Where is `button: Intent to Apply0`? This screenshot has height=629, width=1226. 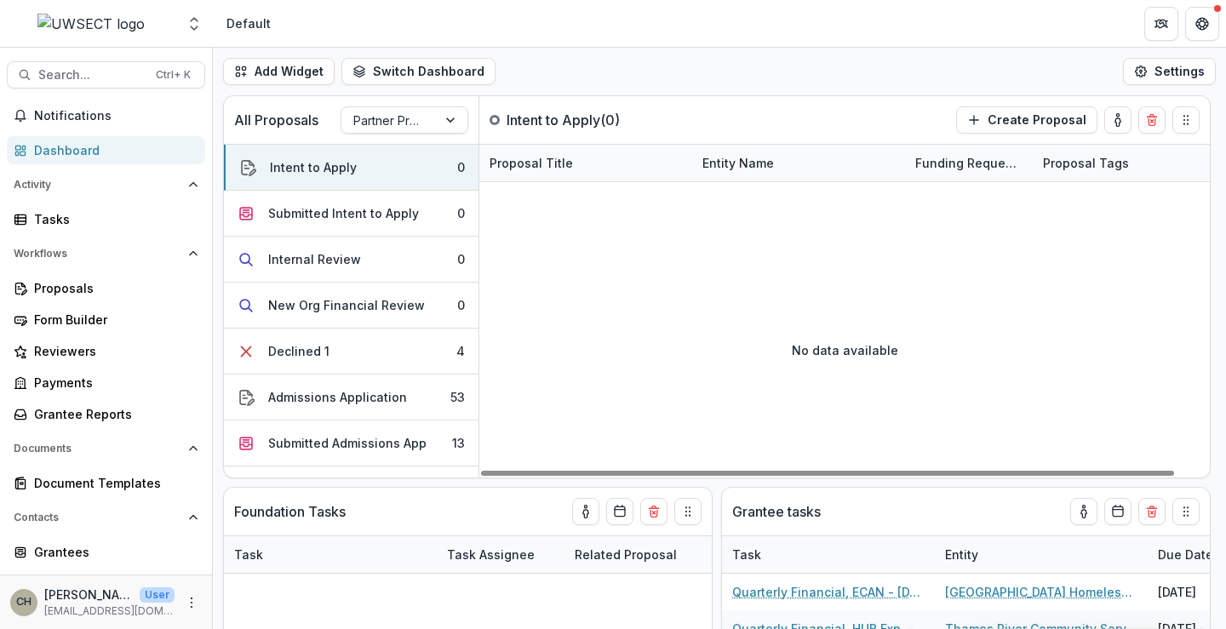 button: Intent to Apply0 is located at coordinates (351, 168).